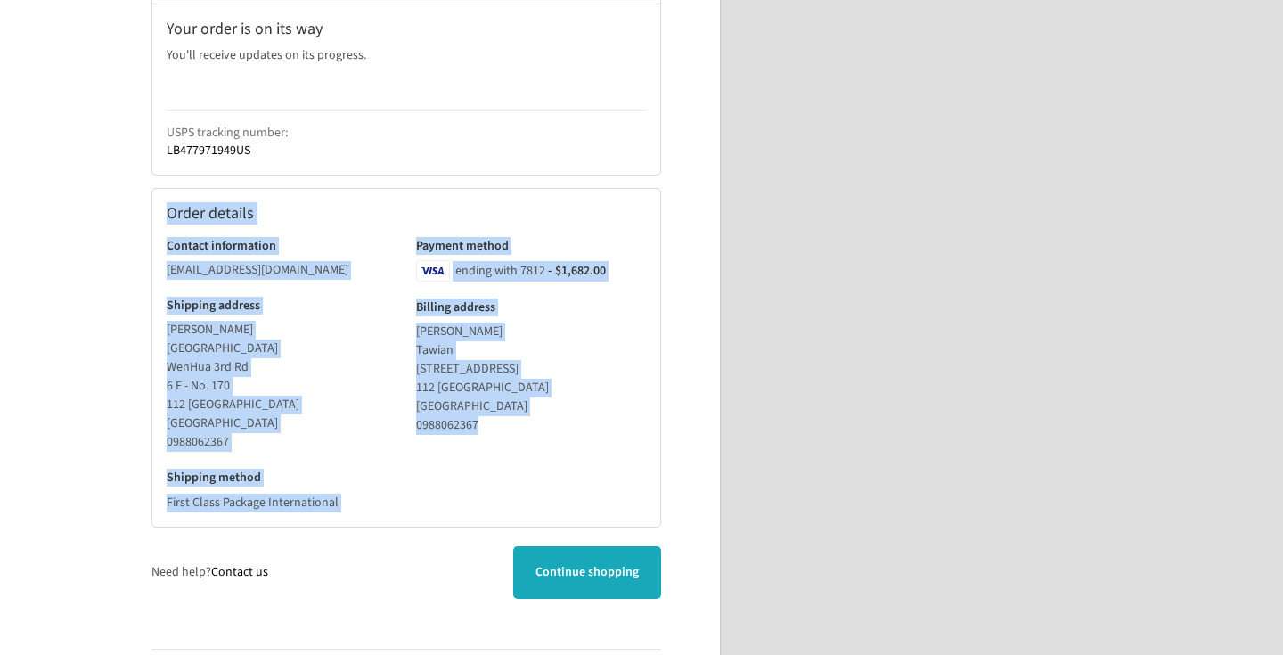  Describe the element at coordinates (587, 572) in the screenshot. I see `span: Continue shopping` at that location.